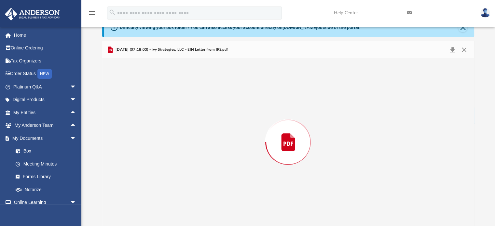 Image resolution: width=495 pixels, height=226 pixels. Describe the element at coordinates (45, 61) in the screenshot. I see `a: Tax Organizers` at that location.